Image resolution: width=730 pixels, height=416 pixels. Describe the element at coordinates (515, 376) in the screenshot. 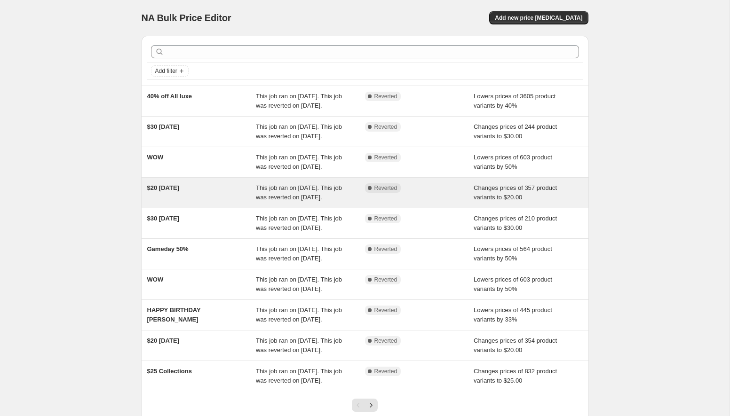

I see `span: Changes prices of 832 product variants to $25.00` at that location.